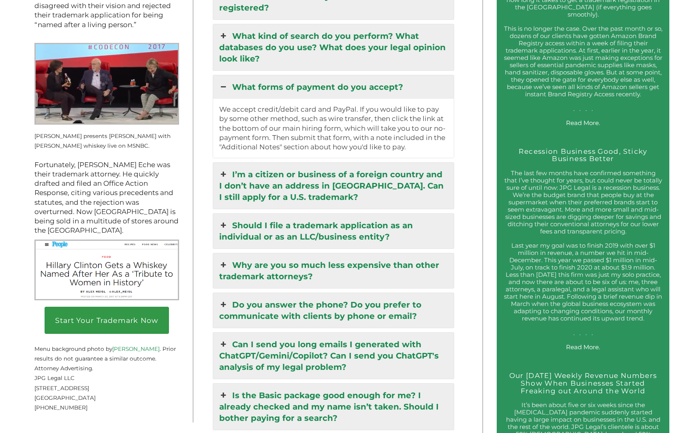 This screenshot has height=433, width=690. What do you see at coordinates (333, 311) in the screenshot?
I see `a: Do you answer the phone? Do you prefer to communicate with clients by phone or email?` at bounding box center [333, 311].